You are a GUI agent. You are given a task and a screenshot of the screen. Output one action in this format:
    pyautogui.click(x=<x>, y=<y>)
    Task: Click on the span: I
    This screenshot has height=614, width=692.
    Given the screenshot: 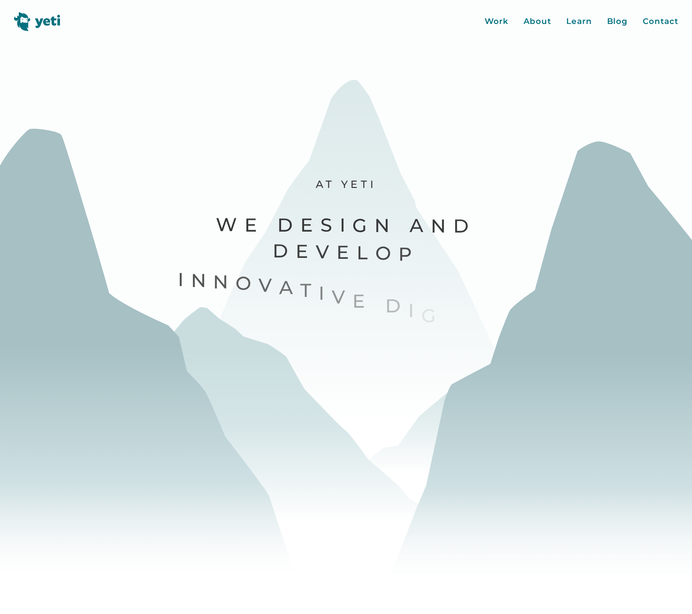 What is the action you would take?
    pyautogui.click(x=184, y=279)
    